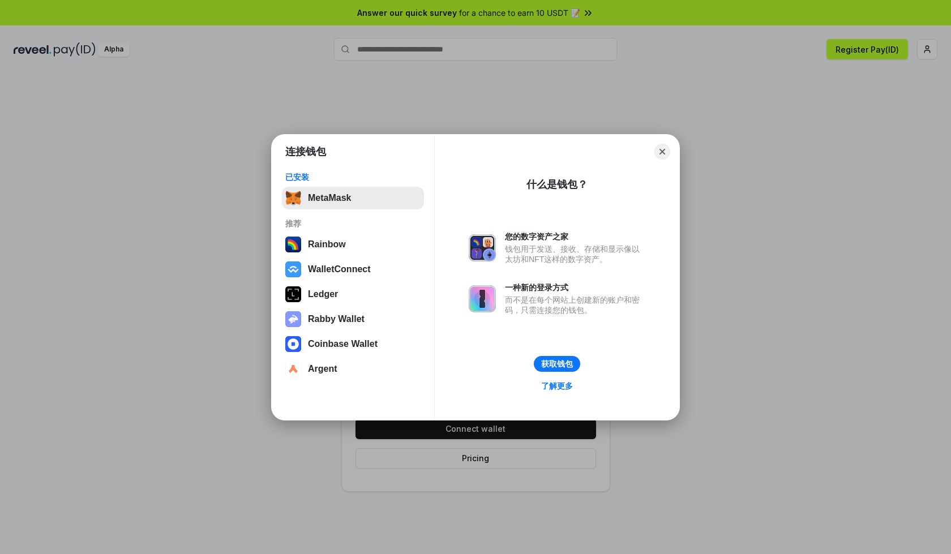 This screenshot has width=951, height=554. What do you see at coordinates (329, 198) in the screenshot?
I see `div: MetaMask` at bounding box center [329, 198].